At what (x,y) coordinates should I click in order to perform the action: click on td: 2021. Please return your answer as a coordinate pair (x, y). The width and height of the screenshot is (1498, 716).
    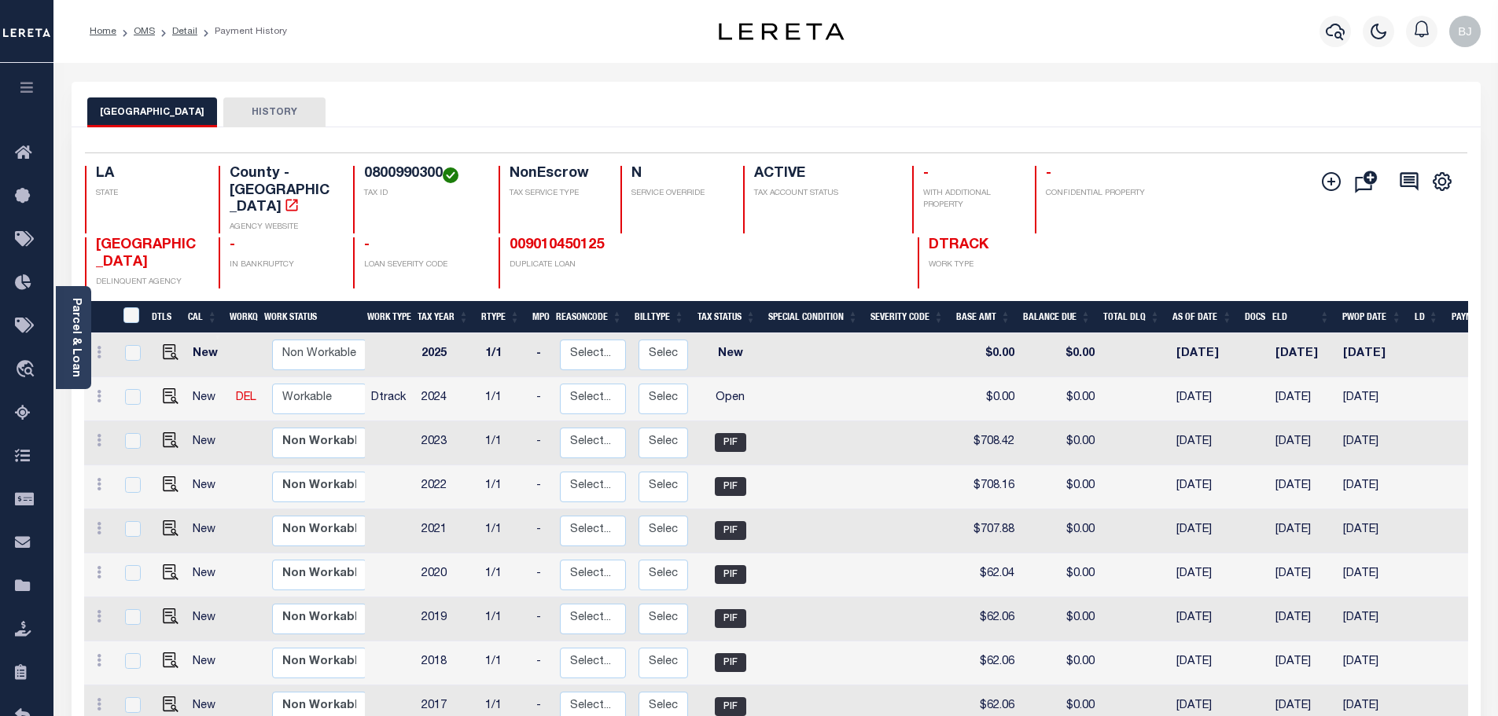
    Looking at the image, I should click on (447, 531).